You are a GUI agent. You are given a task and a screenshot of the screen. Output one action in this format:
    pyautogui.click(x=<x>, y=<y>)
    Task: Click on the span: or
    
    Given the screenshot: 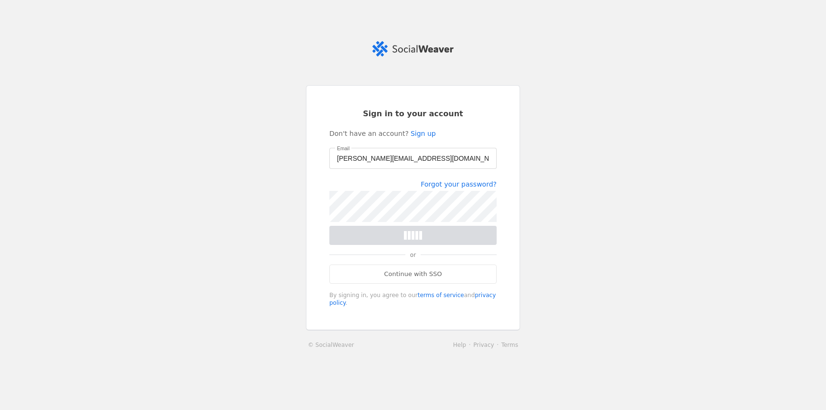 What is the action you would take?
    pyautogui.click(x=413, y=255)
    